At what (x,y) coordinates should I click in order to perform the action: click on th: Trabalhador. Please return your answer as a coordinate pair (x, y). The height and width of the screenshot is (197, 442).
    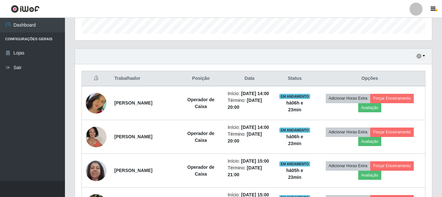
    Looking at the image, I should click on (144, 79).